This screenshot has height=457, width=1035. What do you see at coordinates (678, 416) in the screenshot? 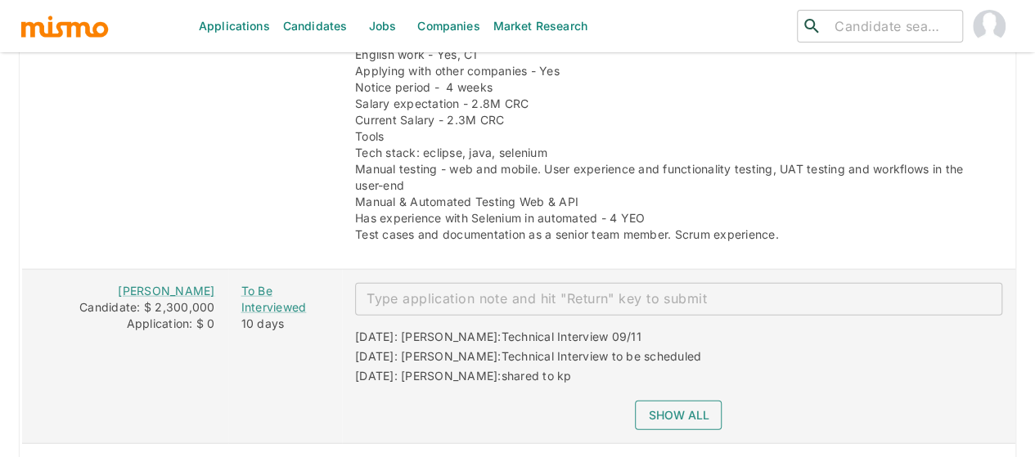
I see `button: Show all` at bounding box center [678, 416].